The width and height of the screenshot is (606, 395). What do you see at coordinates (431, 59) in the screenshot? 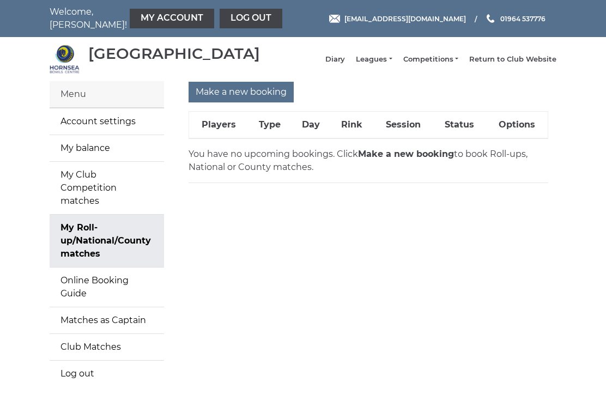
I see `a: Competitions` at bounding box center [431, 59].